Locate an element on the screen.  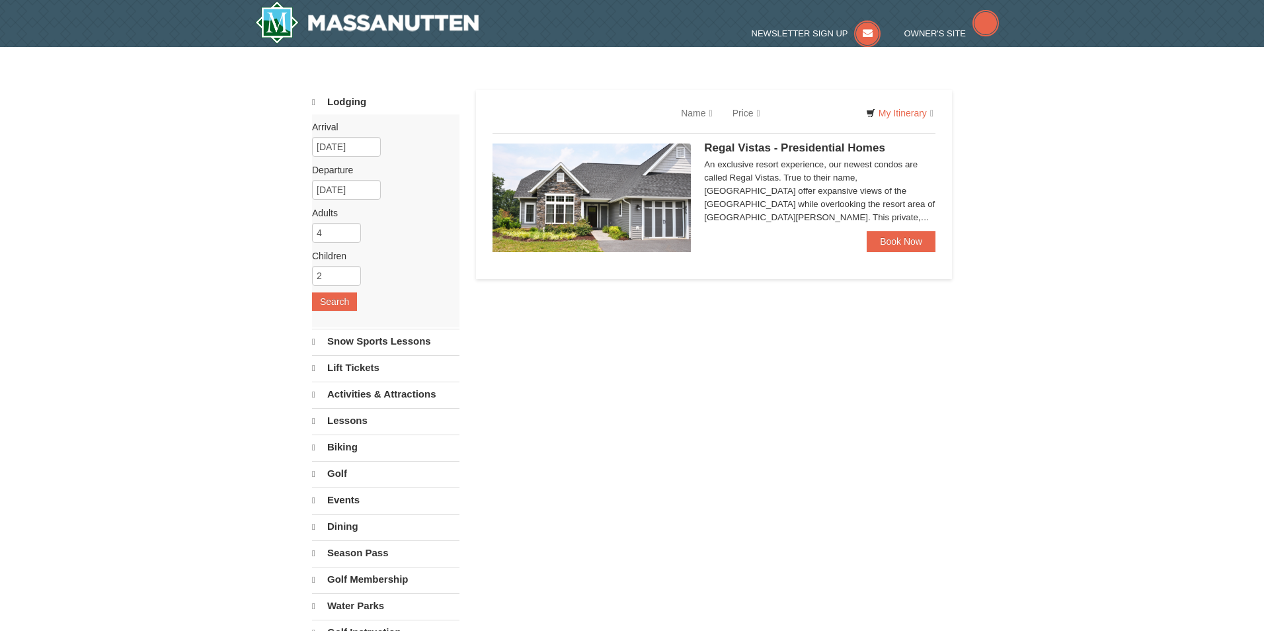
a: Lodging is located at coordinates (386, 102).